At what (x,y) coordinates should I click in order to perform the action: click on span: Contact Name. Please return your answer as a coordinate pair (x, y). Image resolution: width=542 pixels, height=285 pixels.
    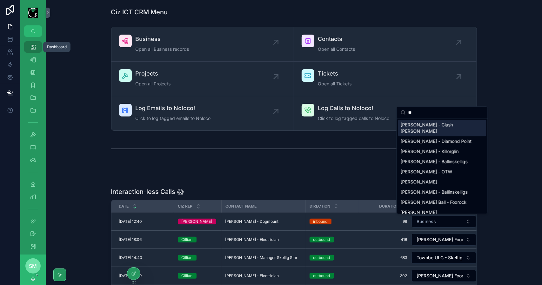
    Looking at the image, I should click on (241, 207).